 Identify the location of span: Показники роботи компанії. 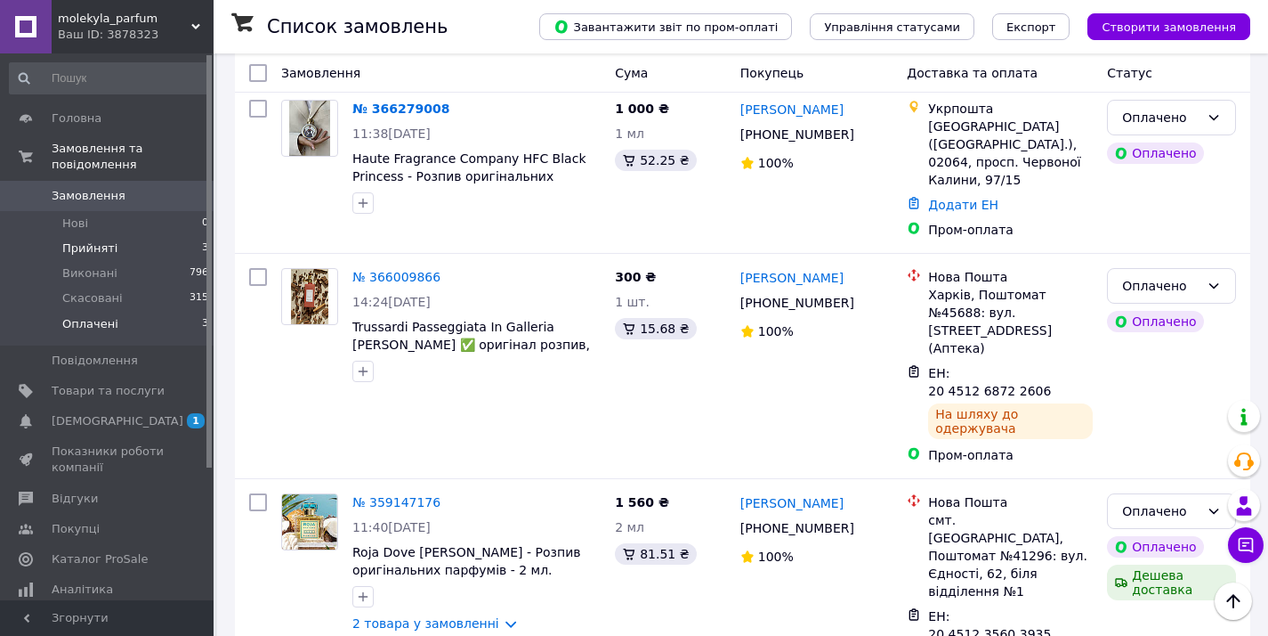
(108, 459).